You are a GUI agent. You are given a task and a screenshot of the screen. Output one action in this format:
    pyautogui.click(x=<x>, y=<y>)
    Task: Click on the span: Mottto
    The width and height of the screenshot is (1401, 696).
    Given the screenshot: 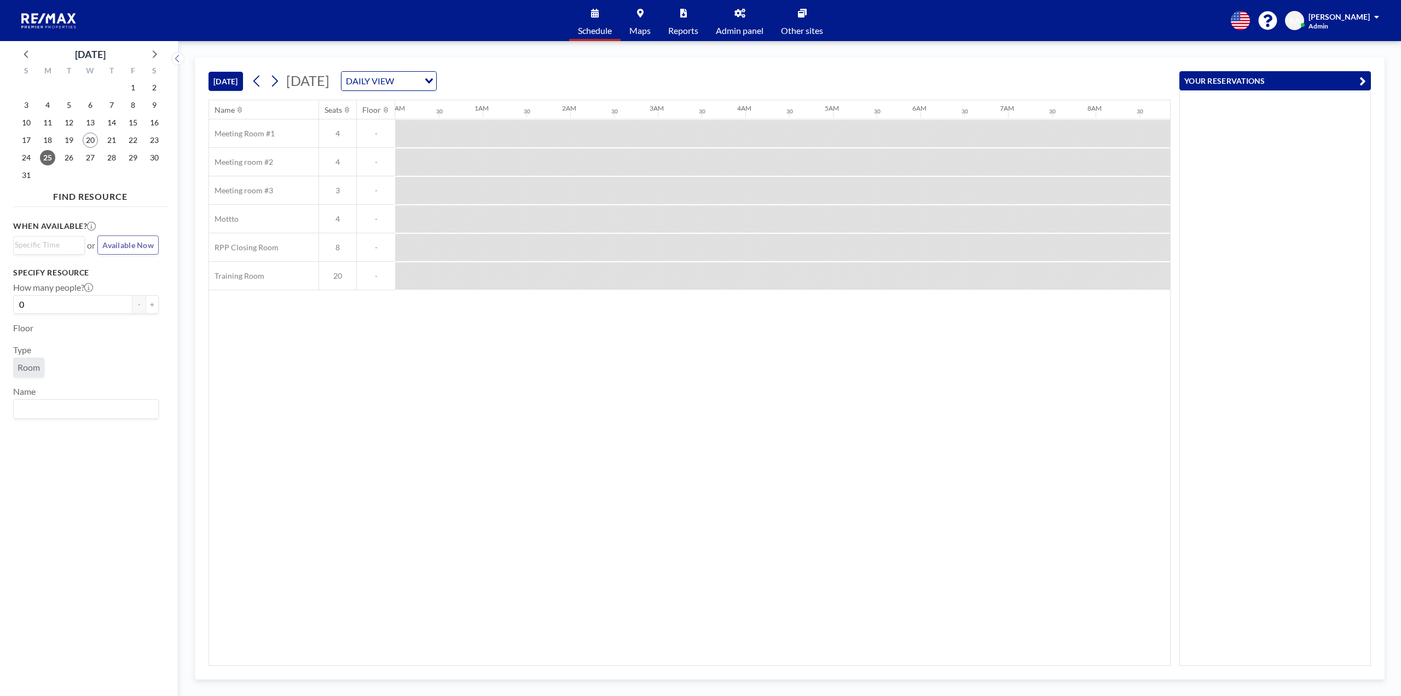 What is the action you would take?
    pyautogui.click(x=224, y=219)
    